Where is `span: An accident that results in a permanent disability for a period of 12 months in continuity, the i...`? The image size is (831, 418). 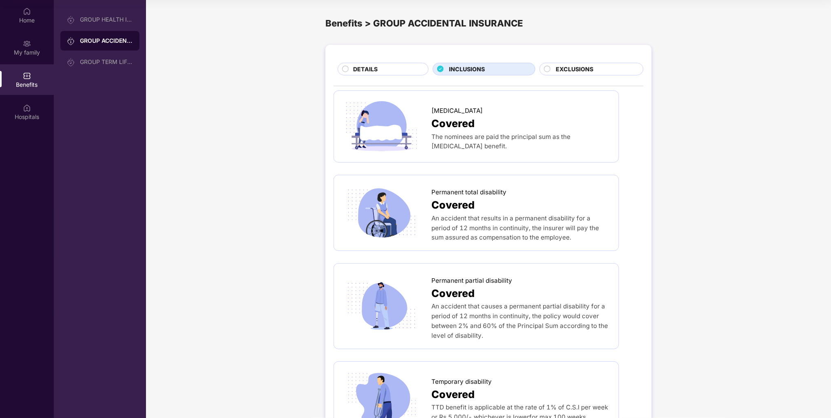 span: An accident that results in a permanent disability for a period of 12 months in continuity, the i... is located at coordinates (515, 228).